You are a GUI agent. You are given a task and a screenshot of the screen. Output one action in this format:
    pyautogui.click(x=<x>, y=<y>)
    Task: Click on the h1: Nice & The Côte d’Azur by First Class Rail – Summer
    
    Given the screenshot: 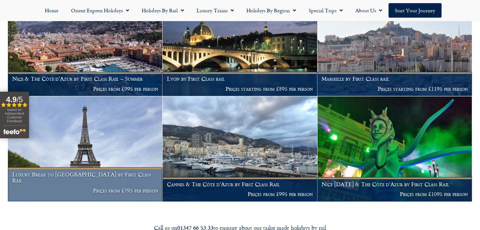 What is the action you would take?
    pyautogui.click(x=85, y=79)
    